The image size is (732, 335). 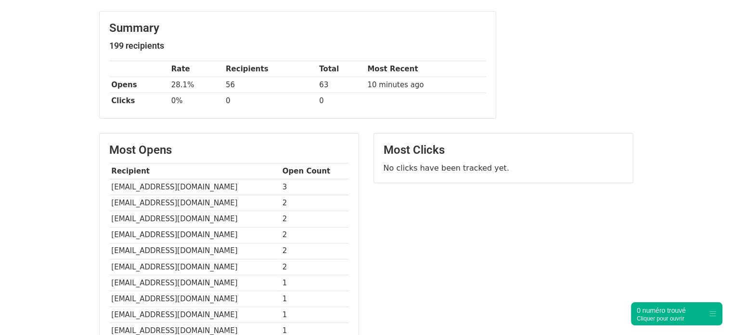 I want to click on h3: Most Opens, so click(x=229, y=150).